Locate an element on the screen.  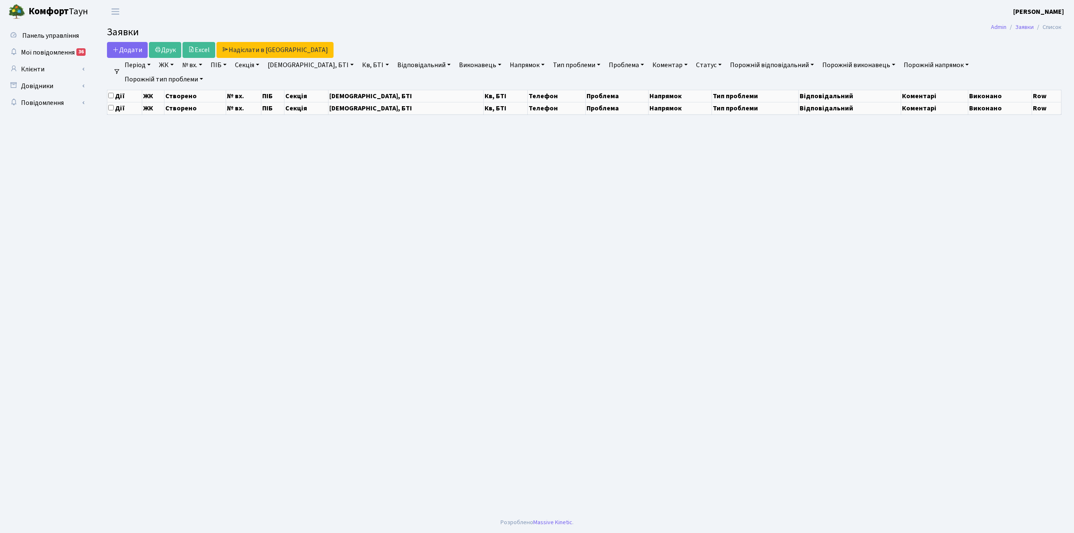
b: Комфорт is located at coordinates (49, 11).